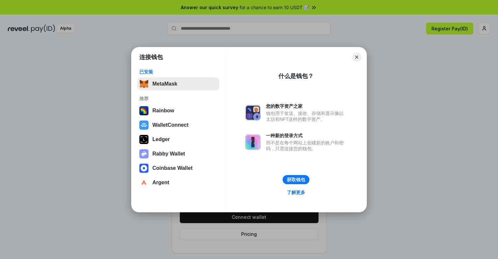 This screenshot has height=259, width=498. I want to click on img: svg+xml,%3Csvg%20width%3D%22120%22%20height%3D%22120%22%20viewBox%3D%220%200%20120%20120%22%20fil..., so click(144, 111).